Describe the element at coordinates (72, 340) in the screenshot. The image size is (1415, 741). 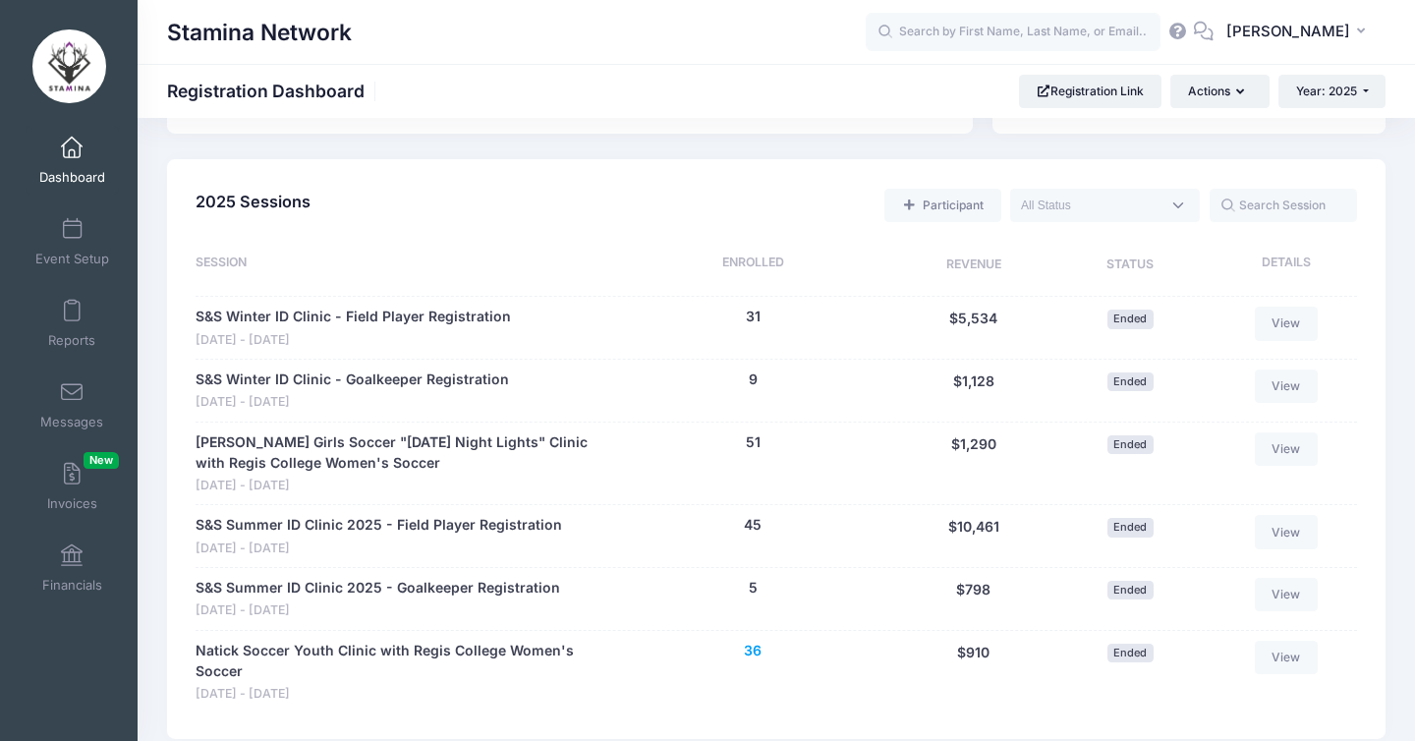
I see `span: Reports` at that location.